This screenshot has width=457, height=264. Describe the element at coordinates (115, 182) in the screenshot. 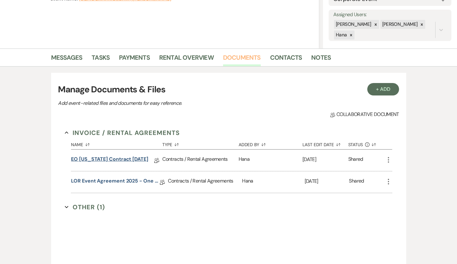

I see `a: LOR Event Agreement 2025 - One Client` at that location.